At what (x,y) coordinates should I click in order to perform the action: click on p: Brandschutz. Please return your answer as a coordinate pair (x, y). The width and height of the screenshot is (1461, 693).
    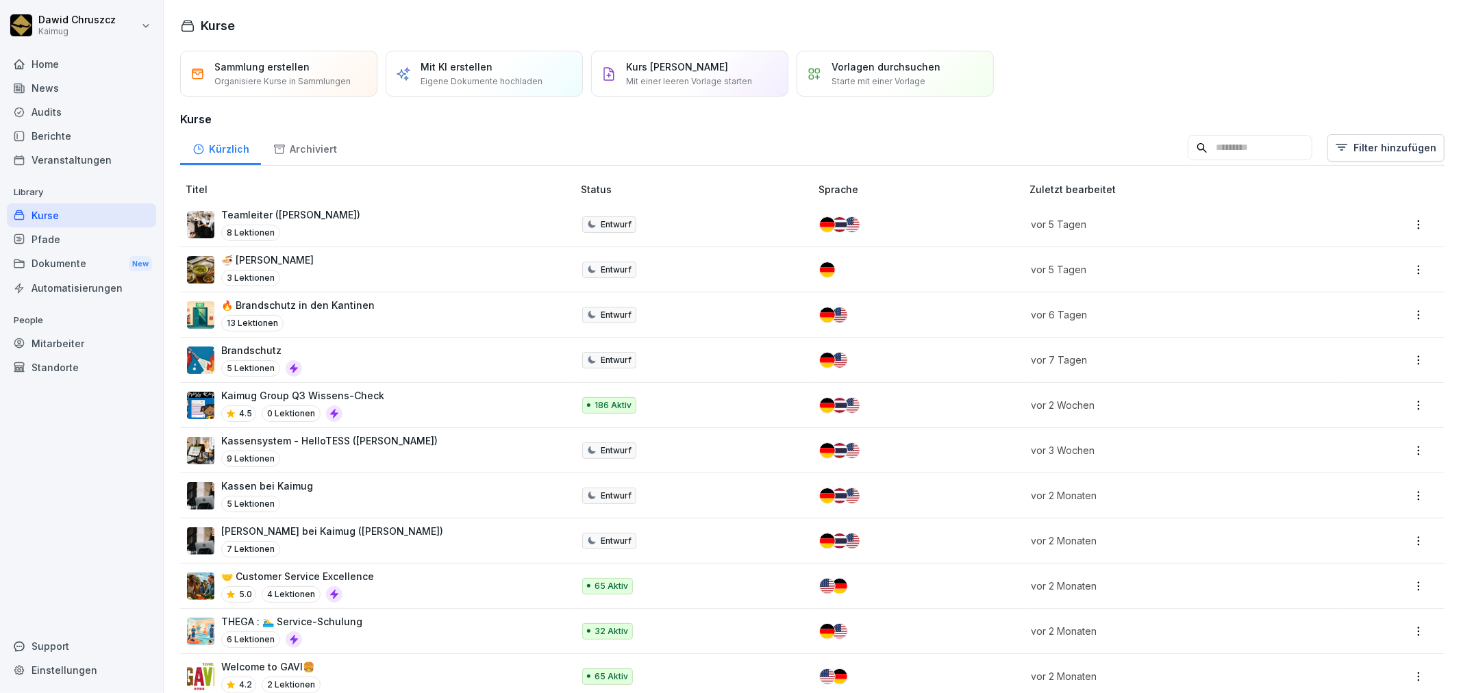
    Looking at the image, I should click on (262, 350).